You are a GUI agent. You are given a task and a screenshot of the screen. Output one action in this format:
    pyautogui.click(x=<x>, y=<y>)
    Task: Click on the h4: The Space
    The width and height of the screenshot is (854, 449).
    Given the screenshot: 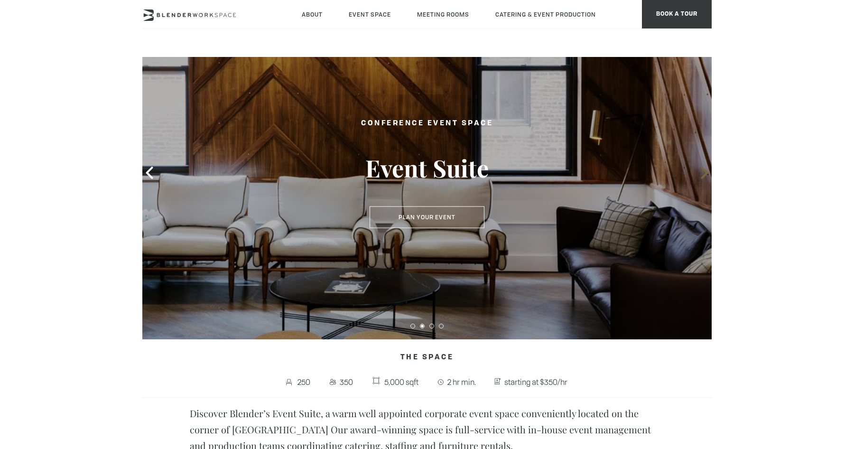 What is the action you would take?
    pyautogui.click(x=427, y=358)
    